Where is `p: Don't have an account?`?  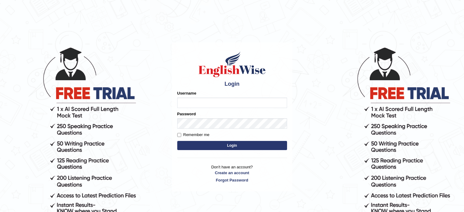 p: Don't have an account? is located at coordinates (232, 174).